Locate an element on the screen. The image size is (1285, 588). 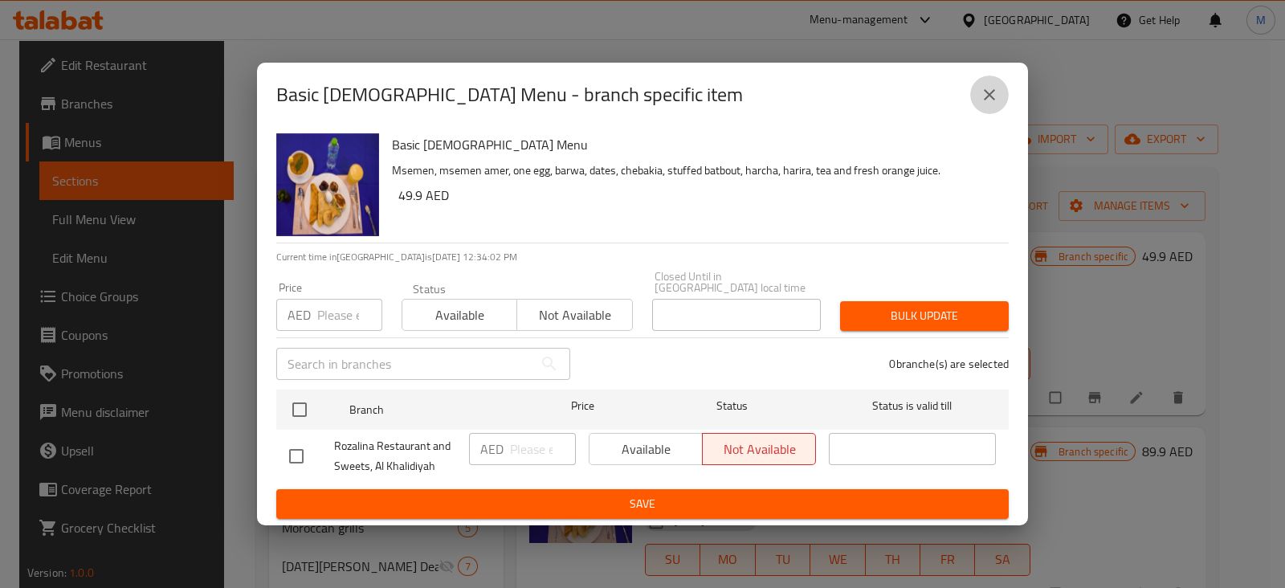
span: Available is located at coordinates (460, 315).